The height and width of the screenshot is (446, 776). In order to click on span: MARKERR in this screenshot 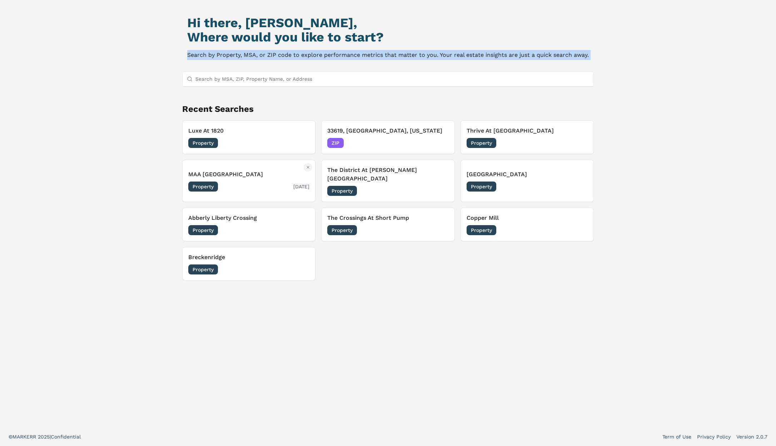, I will do `click(25, 437)`.